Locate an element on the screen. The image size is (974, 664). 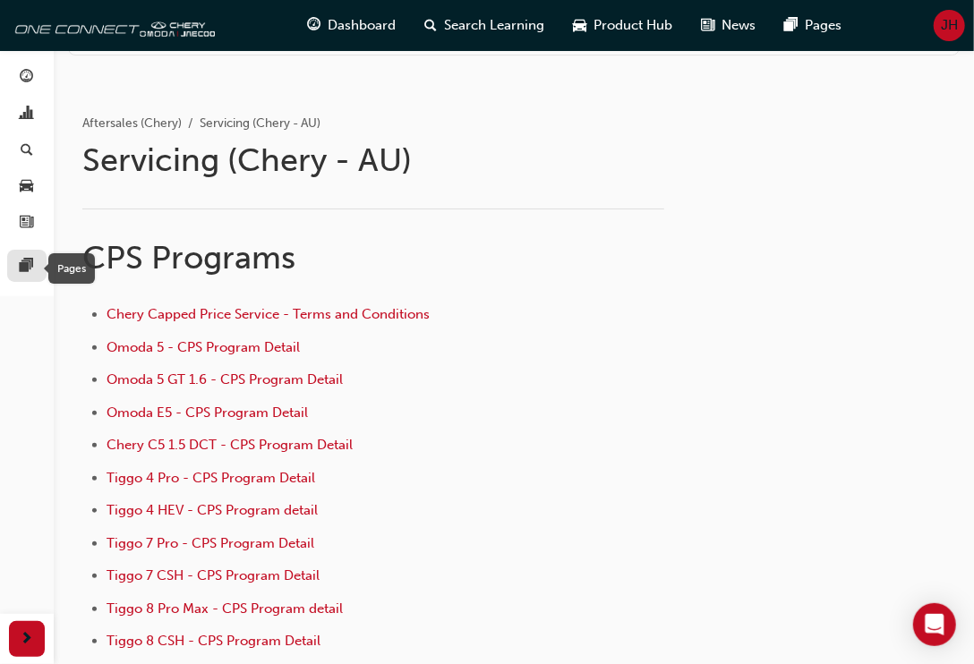
a: Tiggo 4 HEV - CPS Program detail is located at coordinates (212, 510).